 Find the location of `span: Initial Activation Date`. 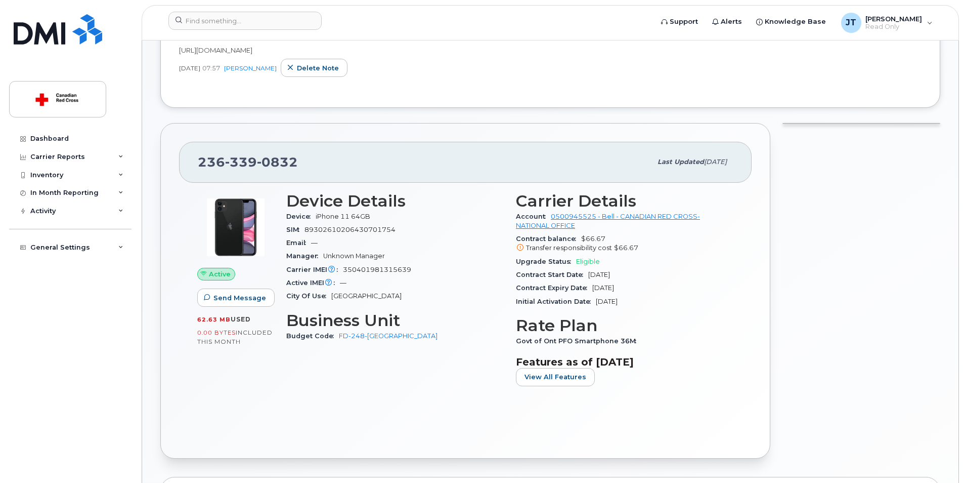

span: Initial Activation Date is located at coordinates (556, 301).